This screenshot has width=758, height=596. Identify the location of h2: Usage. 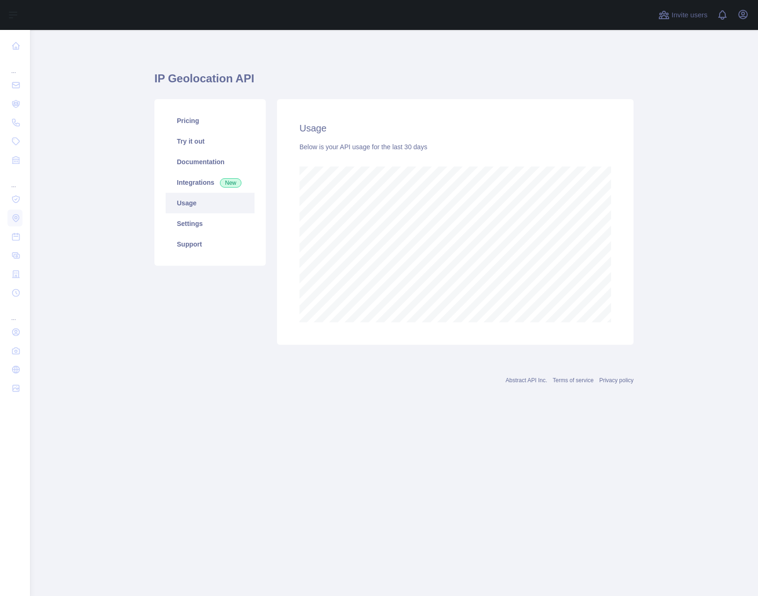
(455, 128).